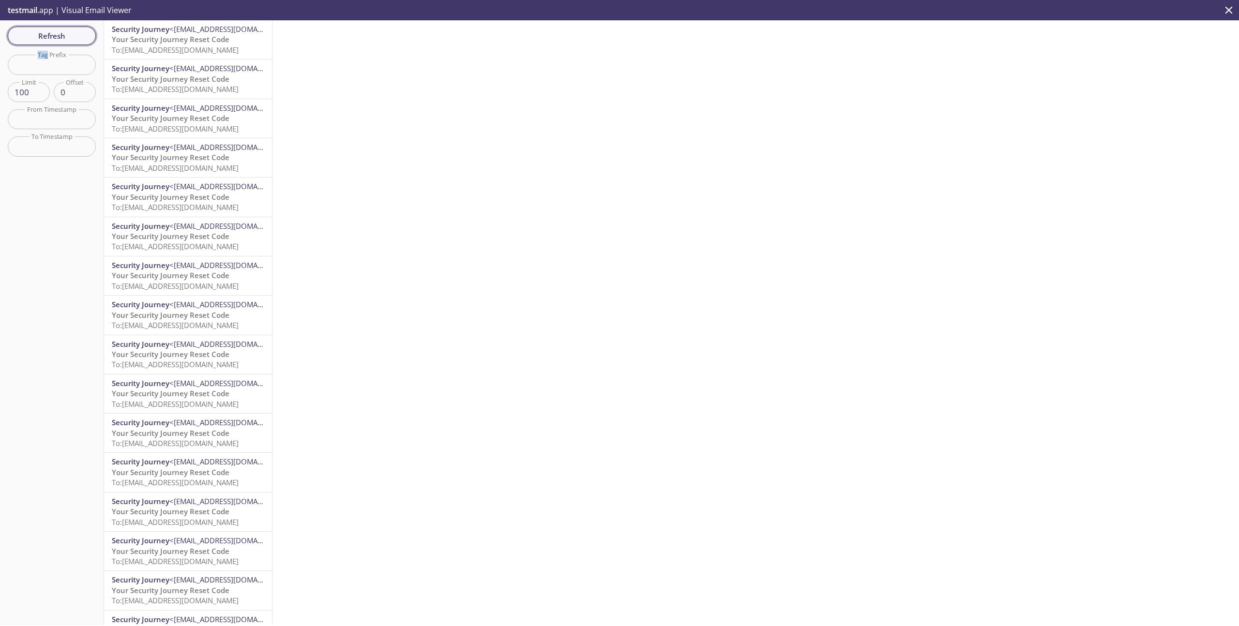  I want to click on button: Refresh, so click(52, 36).